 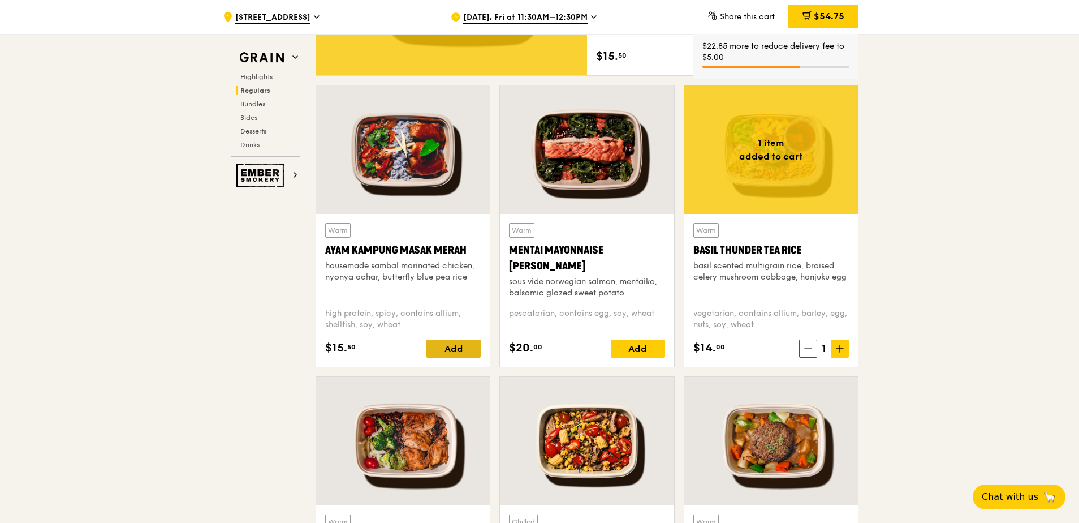 I want to click on div: housemade sambal marinated chicken, nyonya achar, butterfly blue pea rice, so click(x=403, y=272).